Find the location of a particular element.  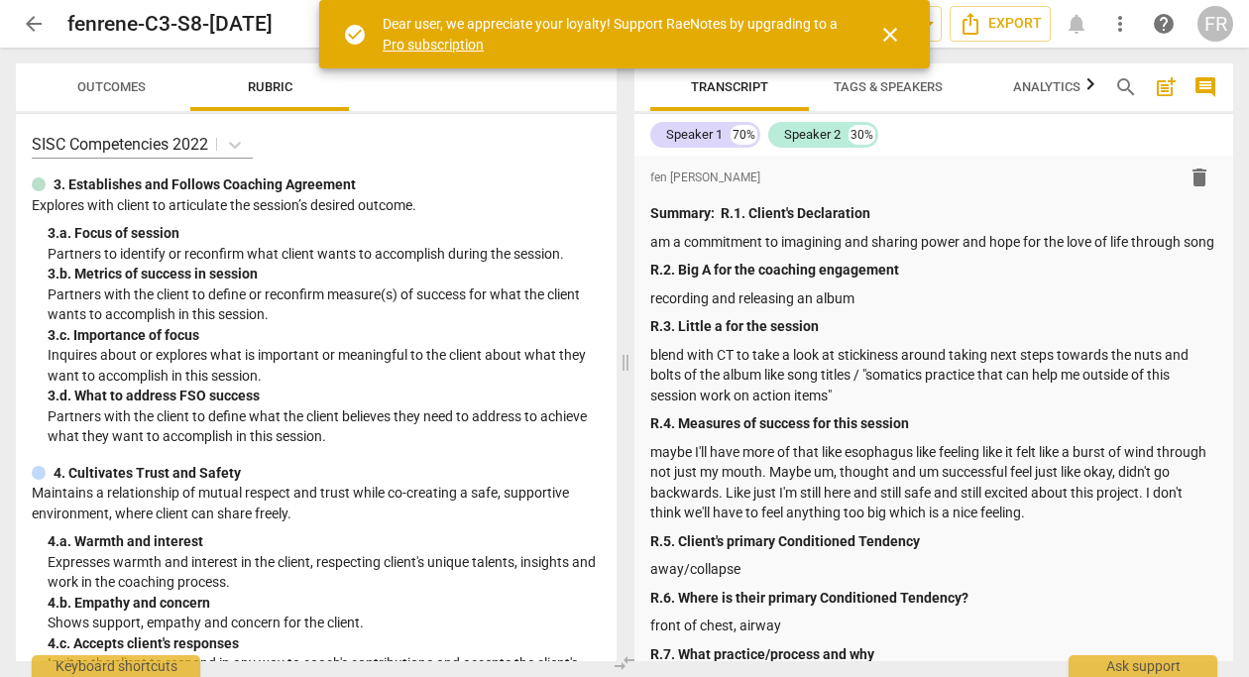

strong: R.7. What practice/process and why is located at coordinates (762, 654).